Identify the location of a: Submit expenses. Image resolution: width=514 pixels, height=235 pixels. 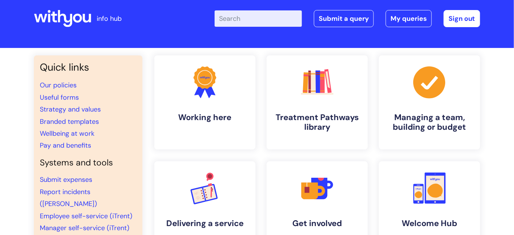
(66, 179).